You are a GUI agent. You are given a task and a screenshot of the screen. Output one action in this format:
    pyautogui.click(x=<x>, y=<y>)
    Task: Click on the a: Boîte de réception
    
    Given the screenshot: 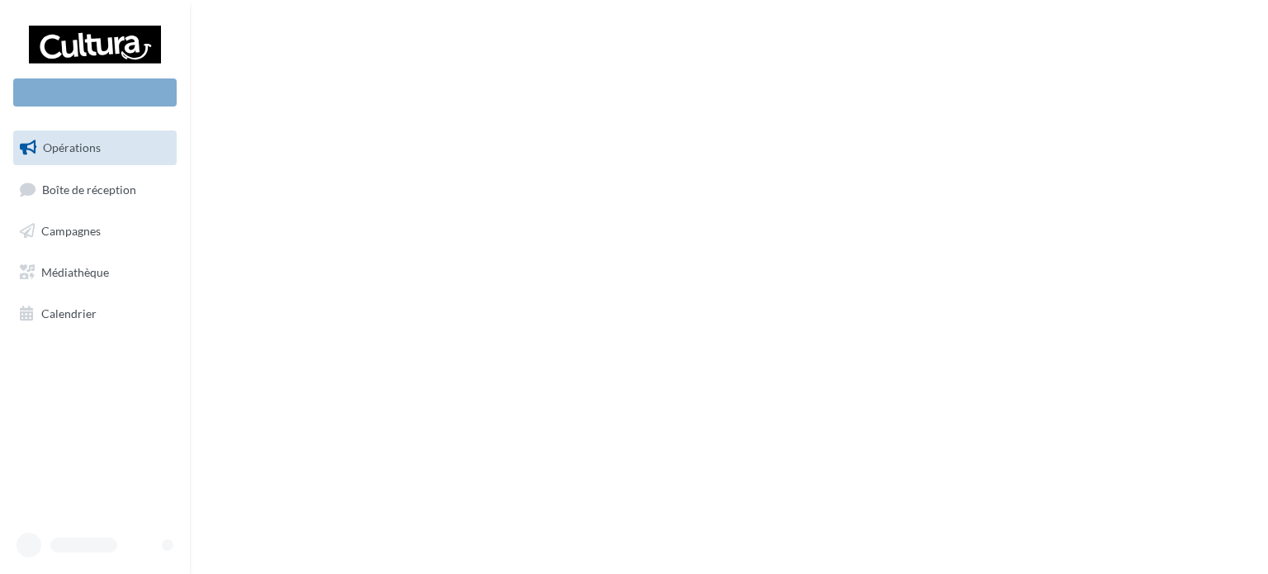 What is the action you would take?
    pyautogui.click(x=95, y=189)
    